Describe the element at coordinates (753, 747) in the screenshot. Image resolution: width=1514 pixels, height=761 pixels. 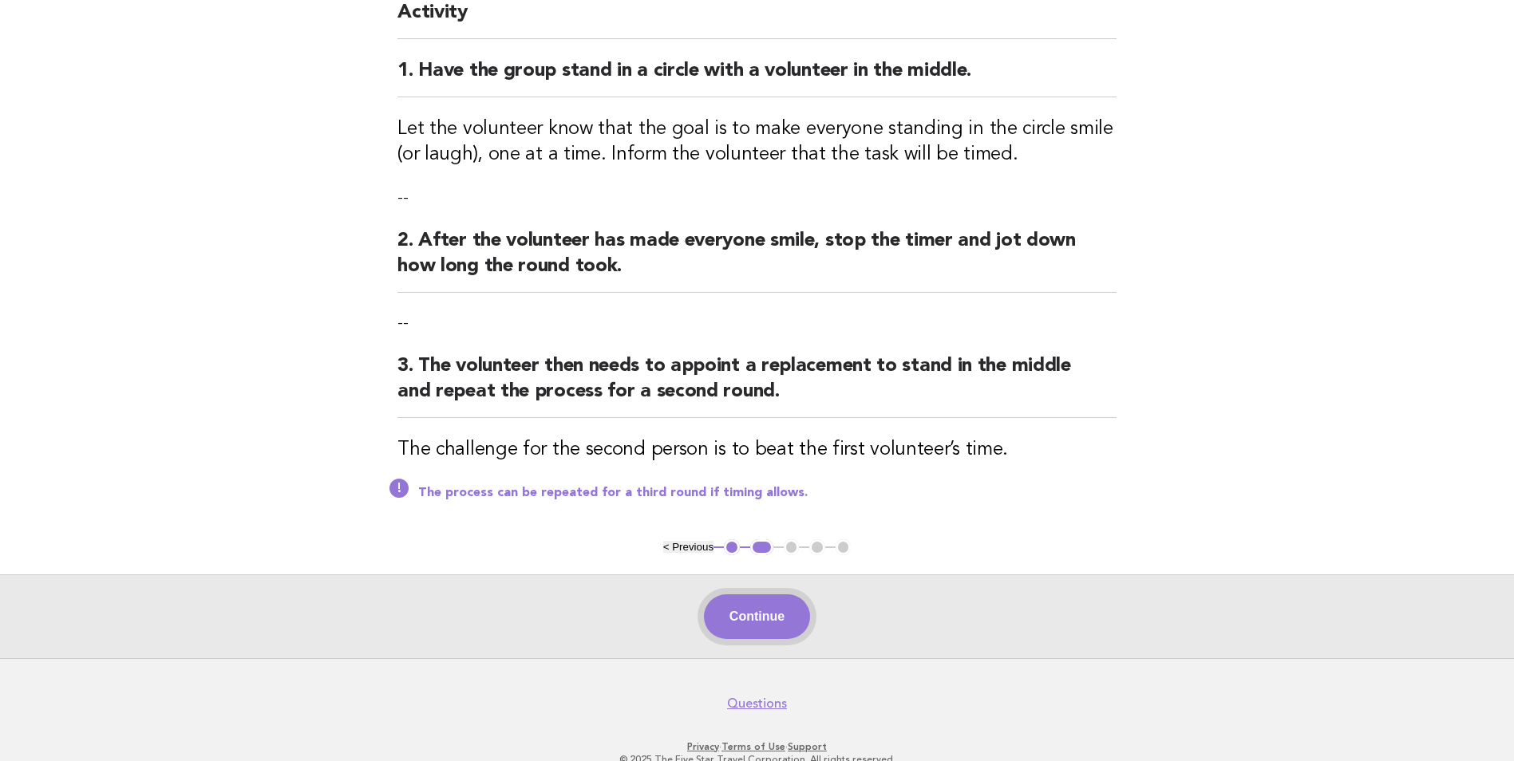
I see `a: Terms of Use` at that location.